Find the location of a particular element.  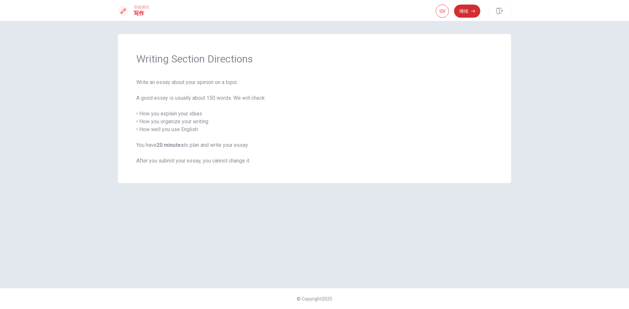

span: Write an essay about your opinion on a topic. A good essay is usually about 150 words. We will ch... is located at coordinates (314, 122).